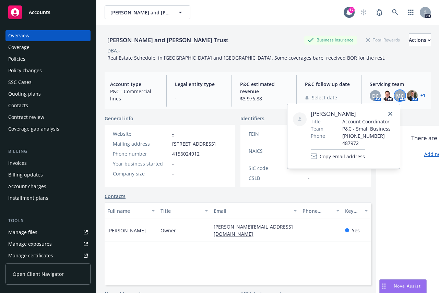 The height and width of the screenshot is (293, 439). I want to click on div: Contacts, so click(18, 106).